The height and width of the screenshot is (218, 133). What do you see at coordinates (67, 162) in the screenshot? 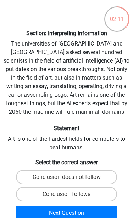
I see `h6: Select the correct answer` at bounding box center [67, 162].